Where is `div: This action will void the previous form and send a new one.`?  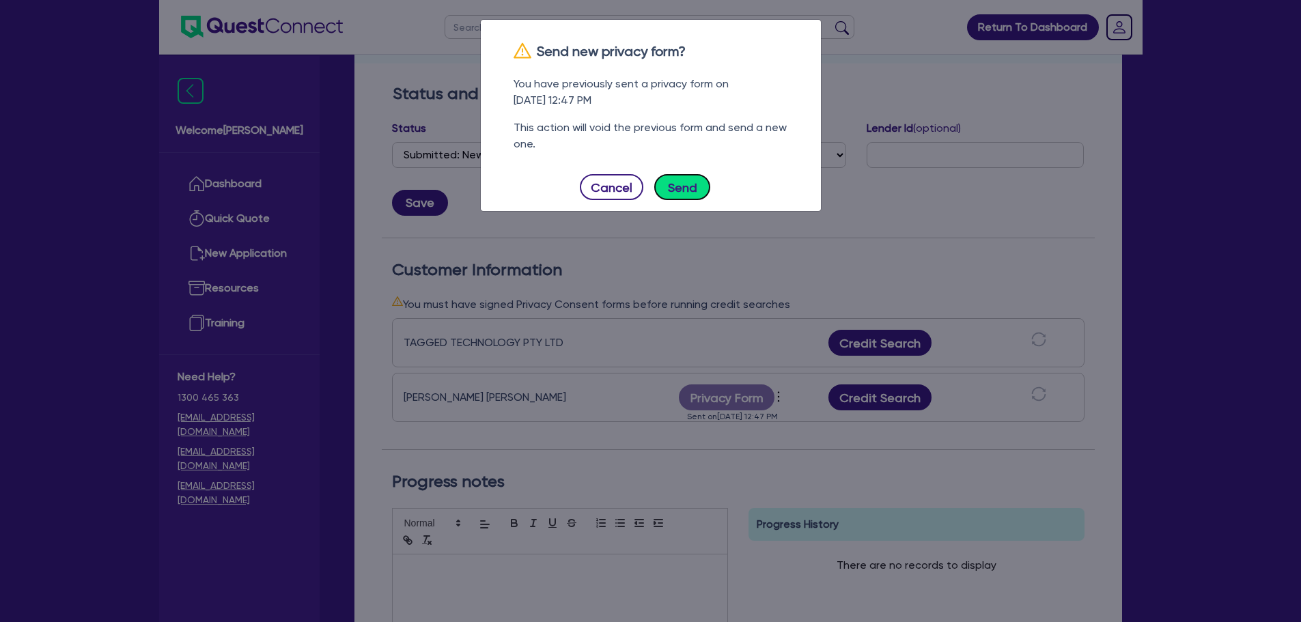 div: This action will void the previous form and send a new one. is located at coordinates (651, 136).